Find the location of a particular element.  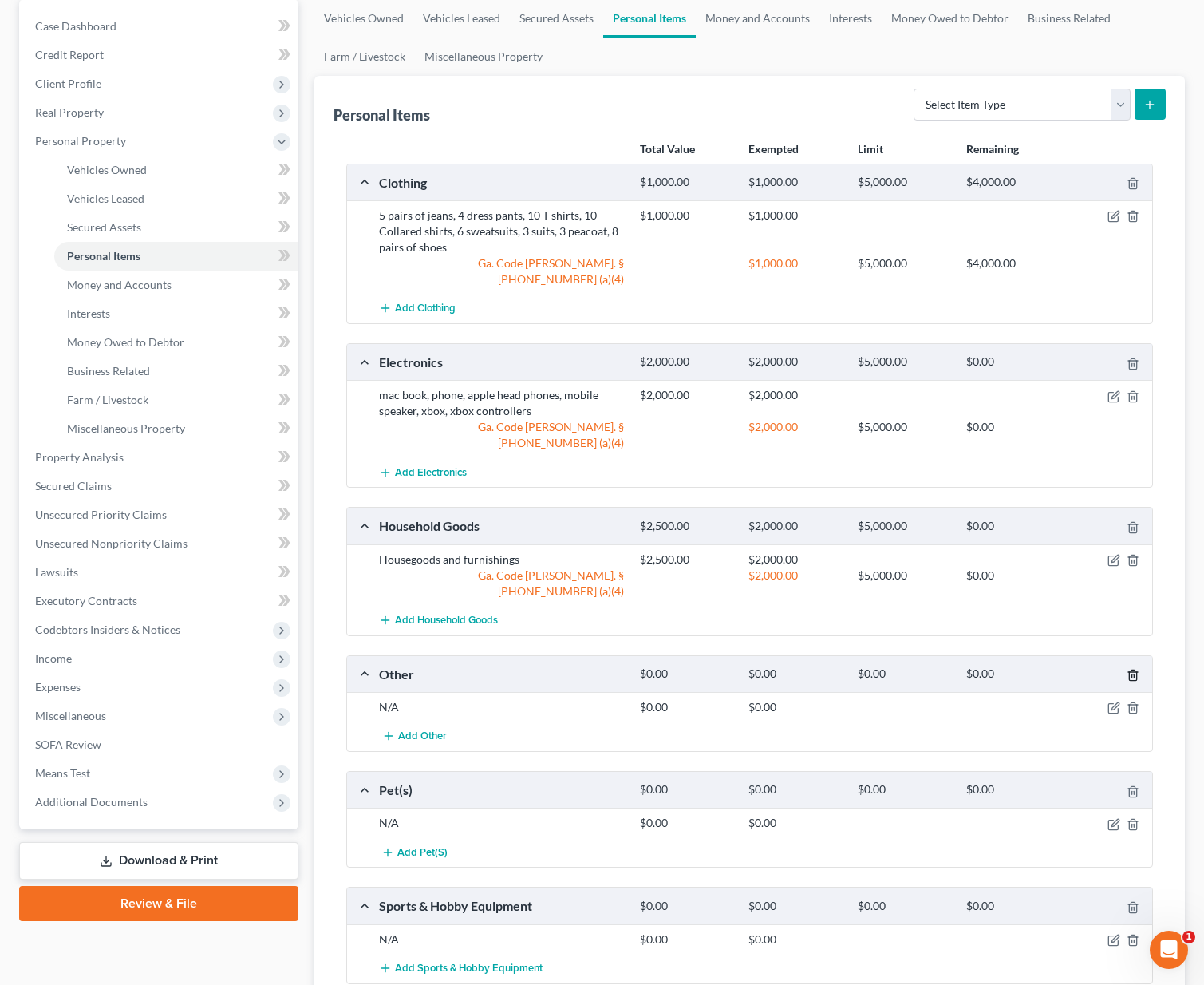

div: mac book, phone, apple head phones, mobile speaker, xbox, xbox controllers is located at coordinates (501, 403).